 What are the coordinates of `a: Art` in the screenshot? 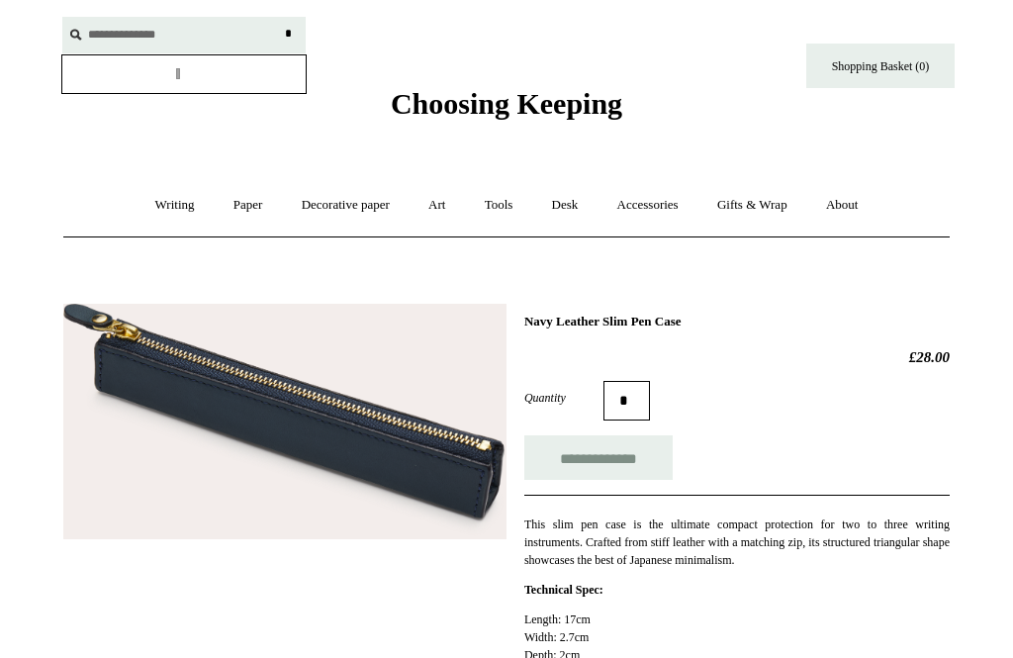 It's located at (436, 205).